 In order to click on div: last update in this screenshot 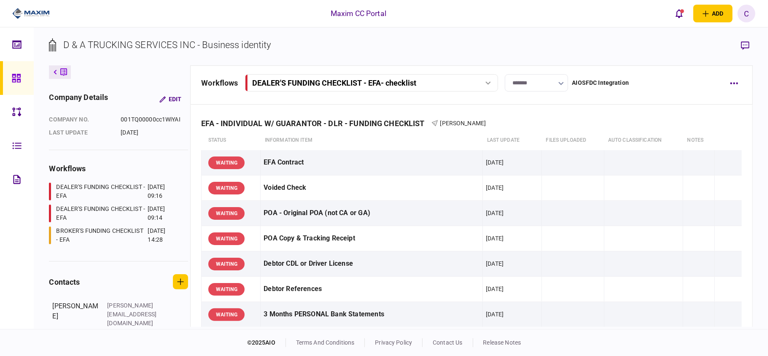, I will do `click(81, 132)`.